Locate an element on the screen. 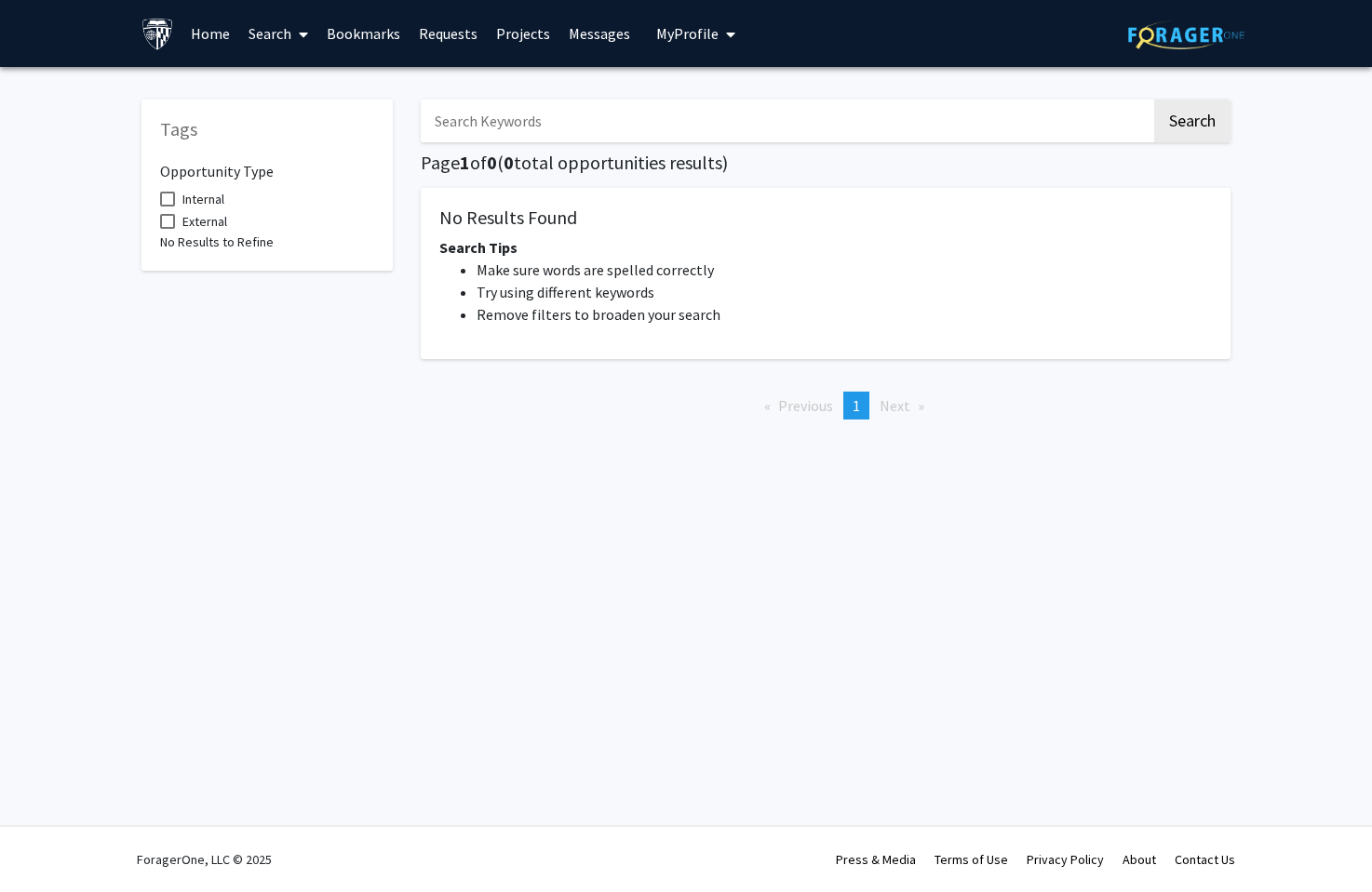 This screenshot has width=1372, height=892. h5: No Results Found is located at coordinates (825, 217).